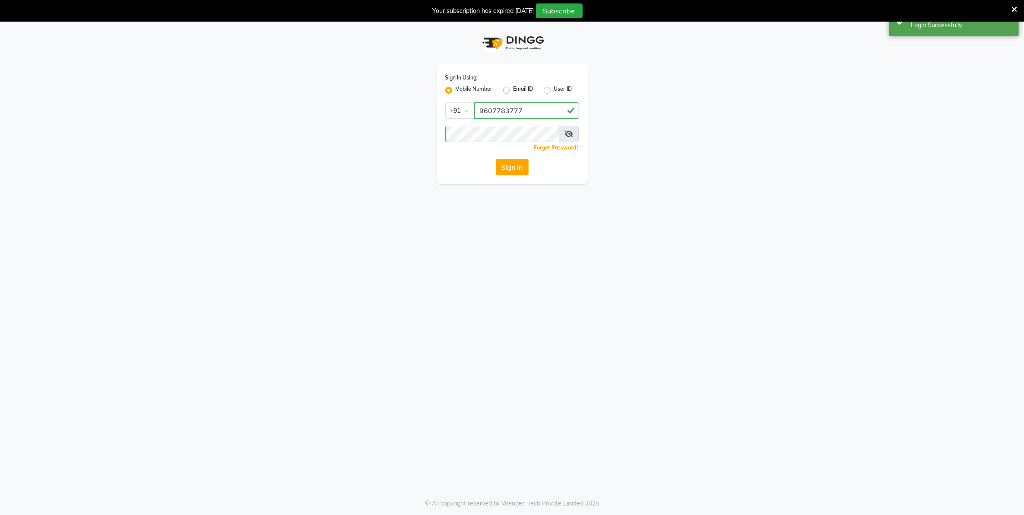  I want to click on div: Login Successfully., so click(961, 25).